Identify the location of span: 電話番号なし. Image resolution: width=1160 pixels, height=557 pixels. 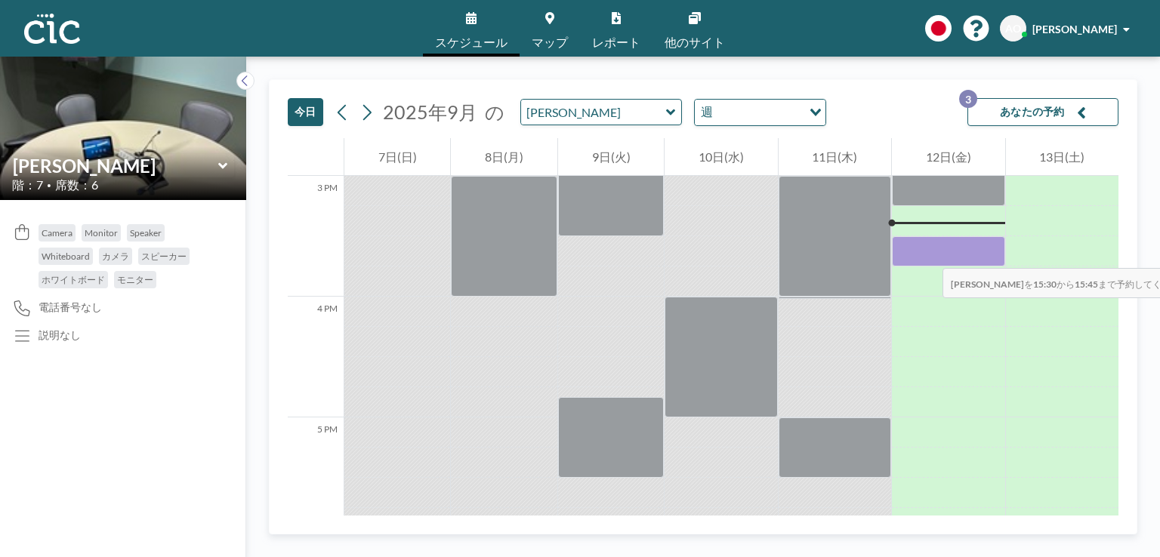
(70, 307).